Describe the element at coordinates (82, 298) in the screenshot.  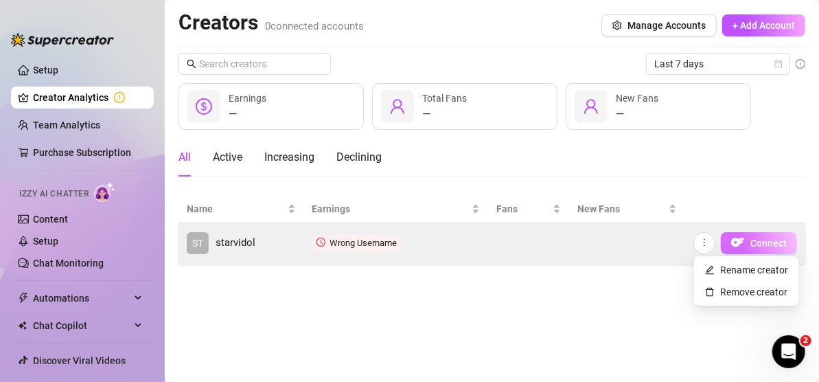
I see `span: Automations` at that location.